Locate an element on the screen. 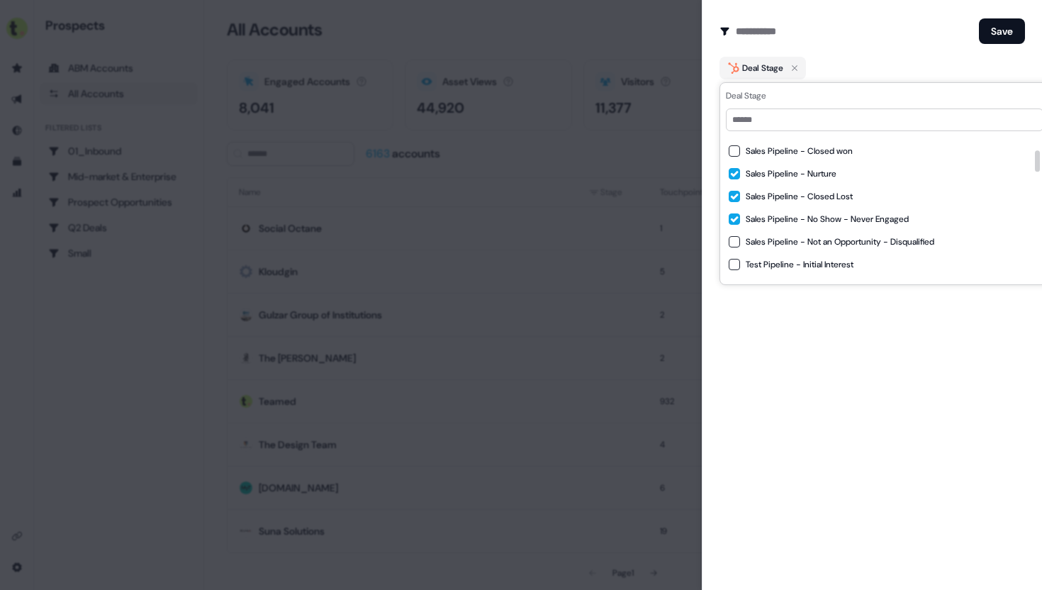  span: Sales Pipeline - No Show - Never Engaged is located at coordinates (828, 219).